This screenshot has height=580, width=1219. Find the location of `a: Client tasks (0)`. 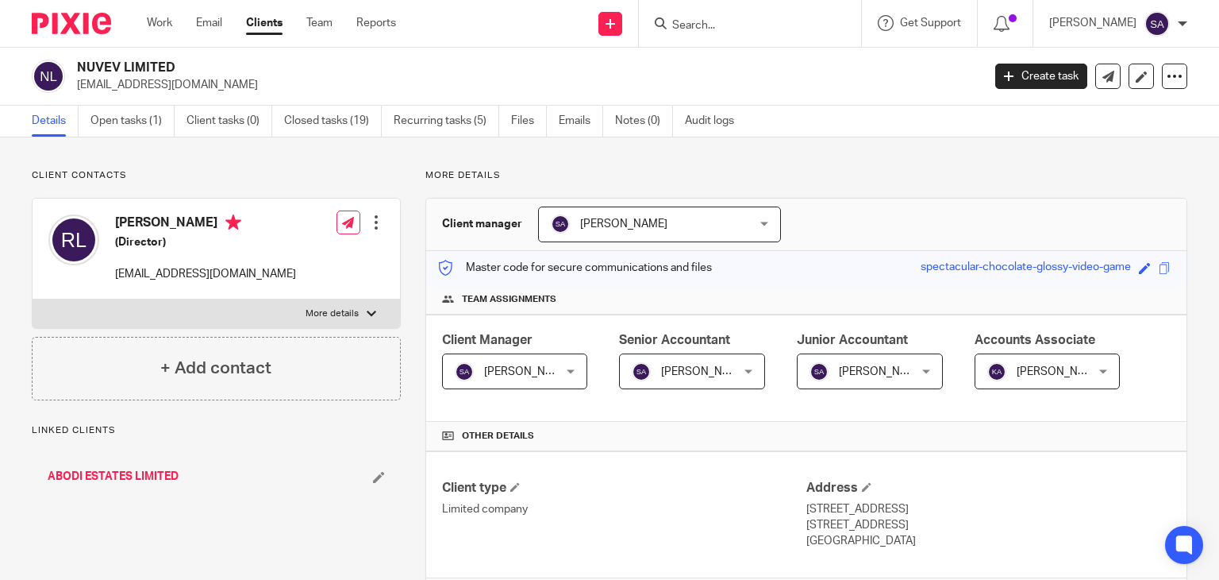

a: Client tasks (0) is located at coordinates (229, 121).